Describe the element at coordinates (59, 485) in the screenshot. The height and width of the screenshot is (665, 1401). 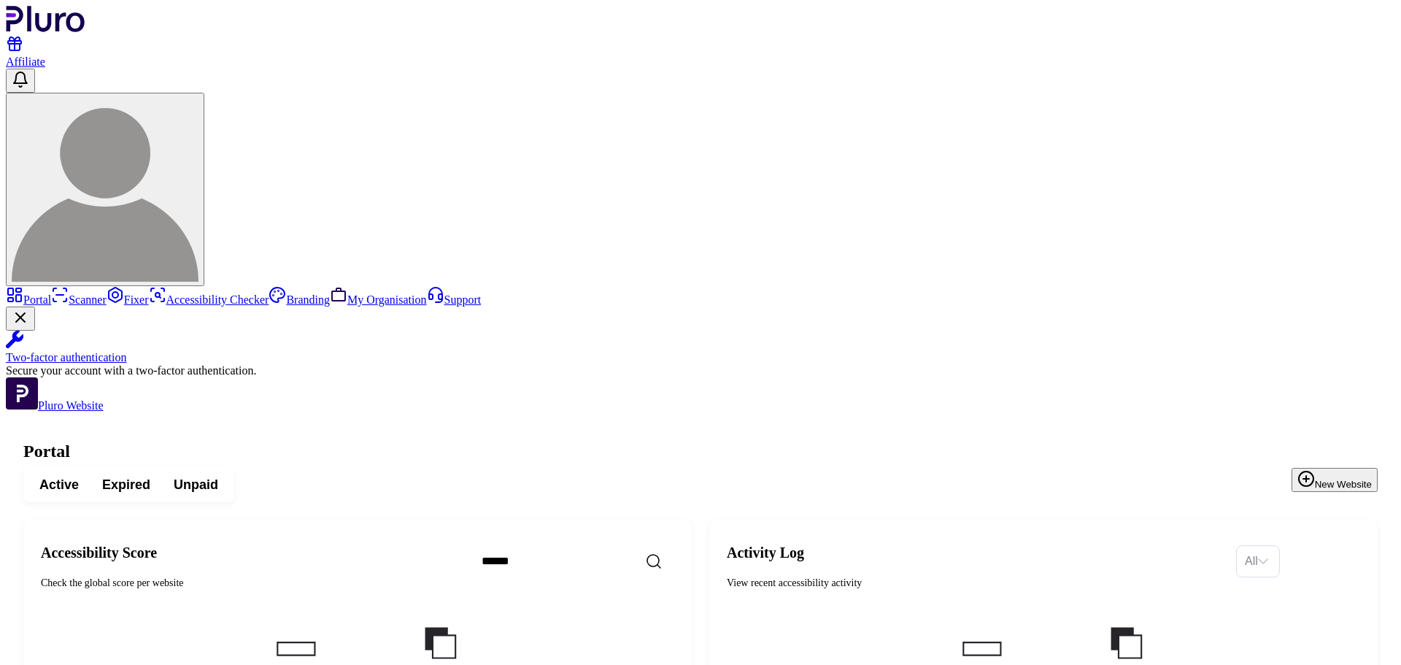
I see `button: Active` at that location.